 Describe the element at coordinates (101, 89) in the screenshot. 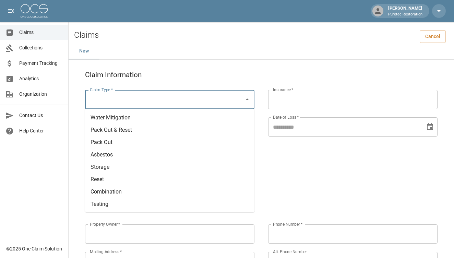

I see `label: Claim Type` at that location.